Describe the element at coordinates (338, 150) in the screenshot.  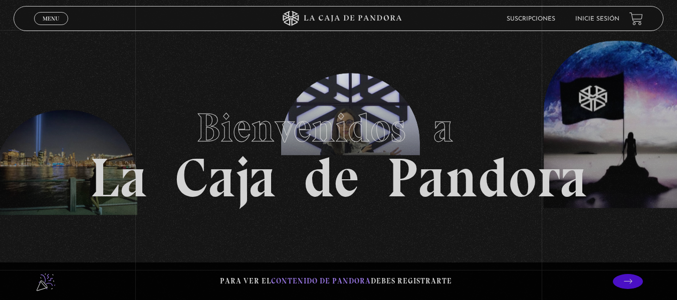
I see `h1: La Caja de Pandora` at that location.